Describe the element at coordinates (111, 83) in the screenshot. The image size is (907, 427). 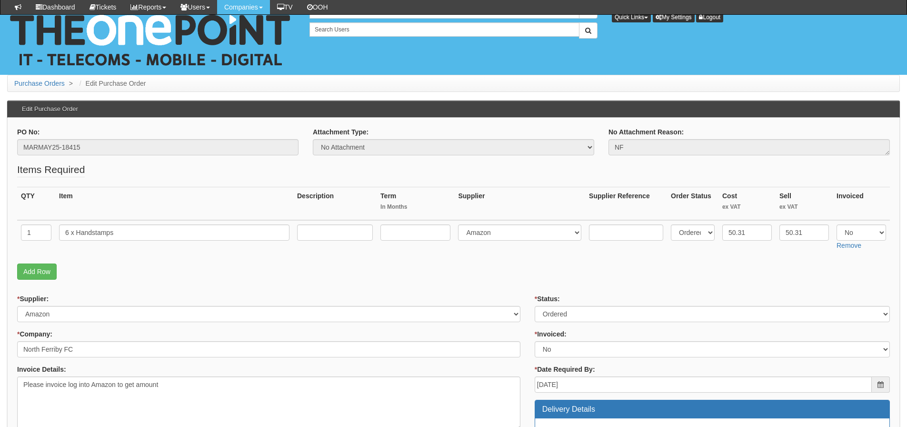
I see `li: Edit Purchase Order` at that location.